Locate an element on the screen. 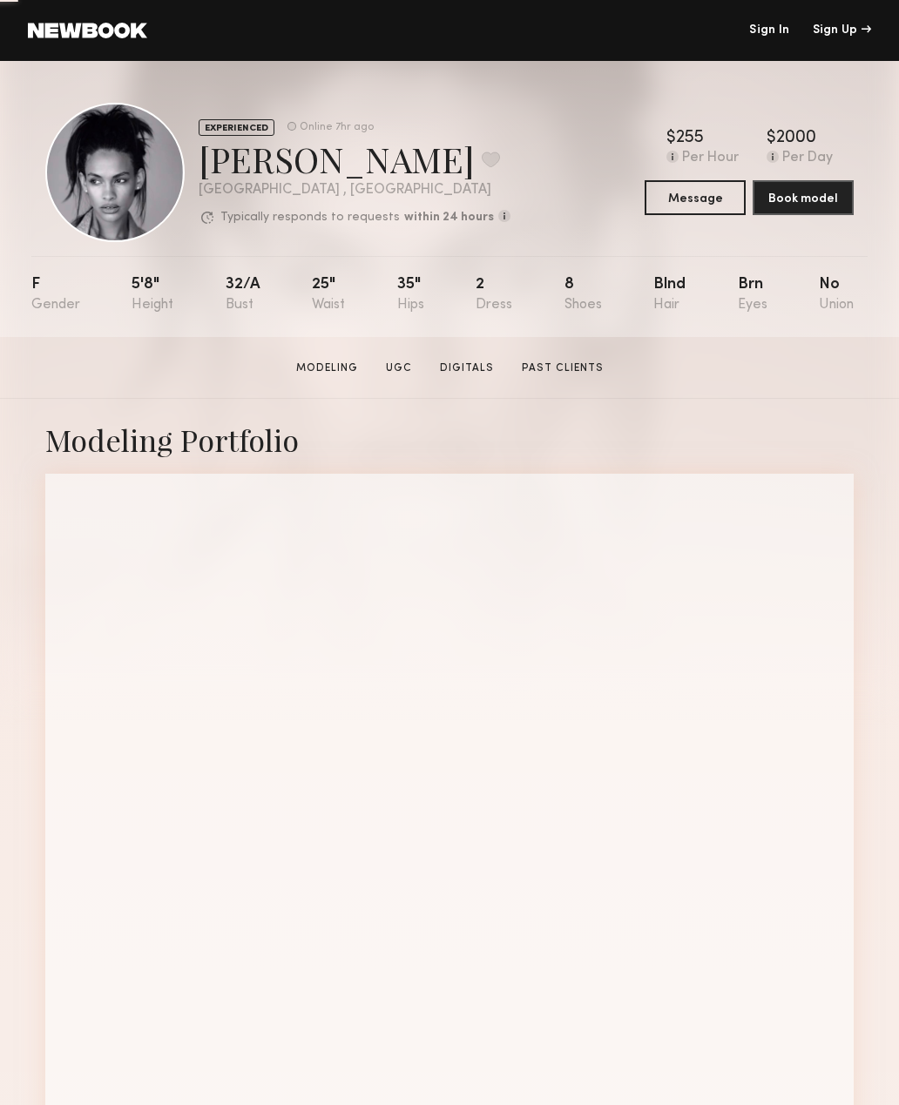 The image size is (899, 1105). div: Sign Up is located at coordinates (841, 30).